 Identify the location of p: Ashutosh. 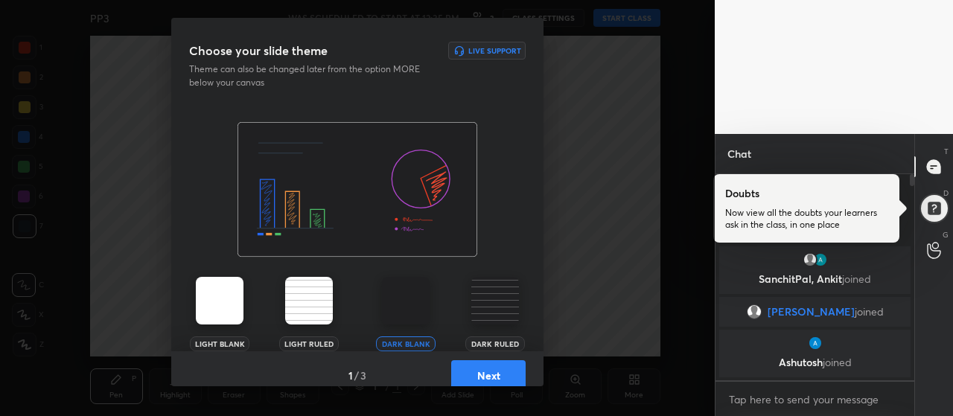
(814, 362).